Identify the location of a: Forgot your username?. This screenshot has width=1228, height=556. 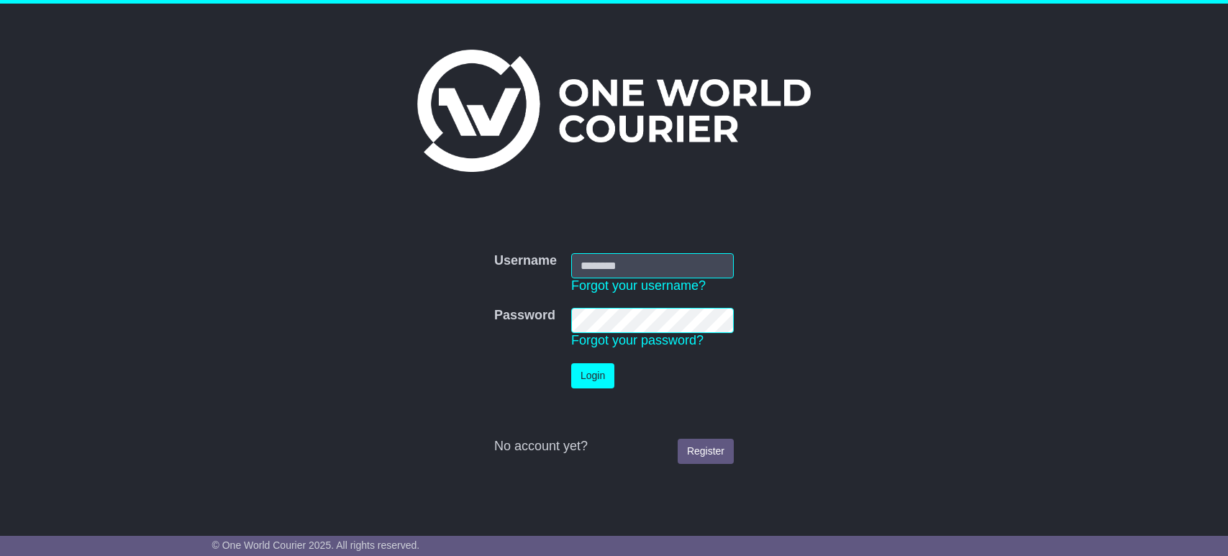
(638, 286).